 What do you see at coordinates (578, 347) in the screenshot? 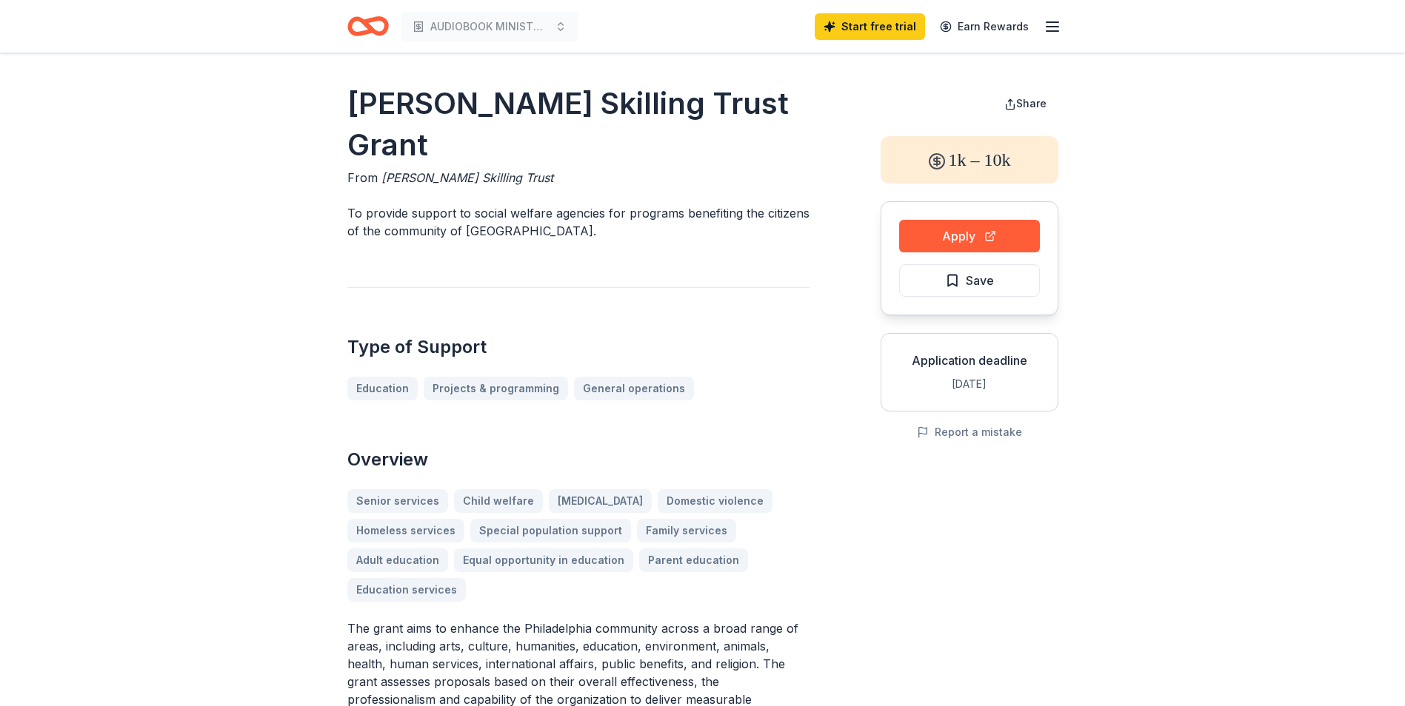
I see `h2: Type of Support` at bounding box center [578, 347].